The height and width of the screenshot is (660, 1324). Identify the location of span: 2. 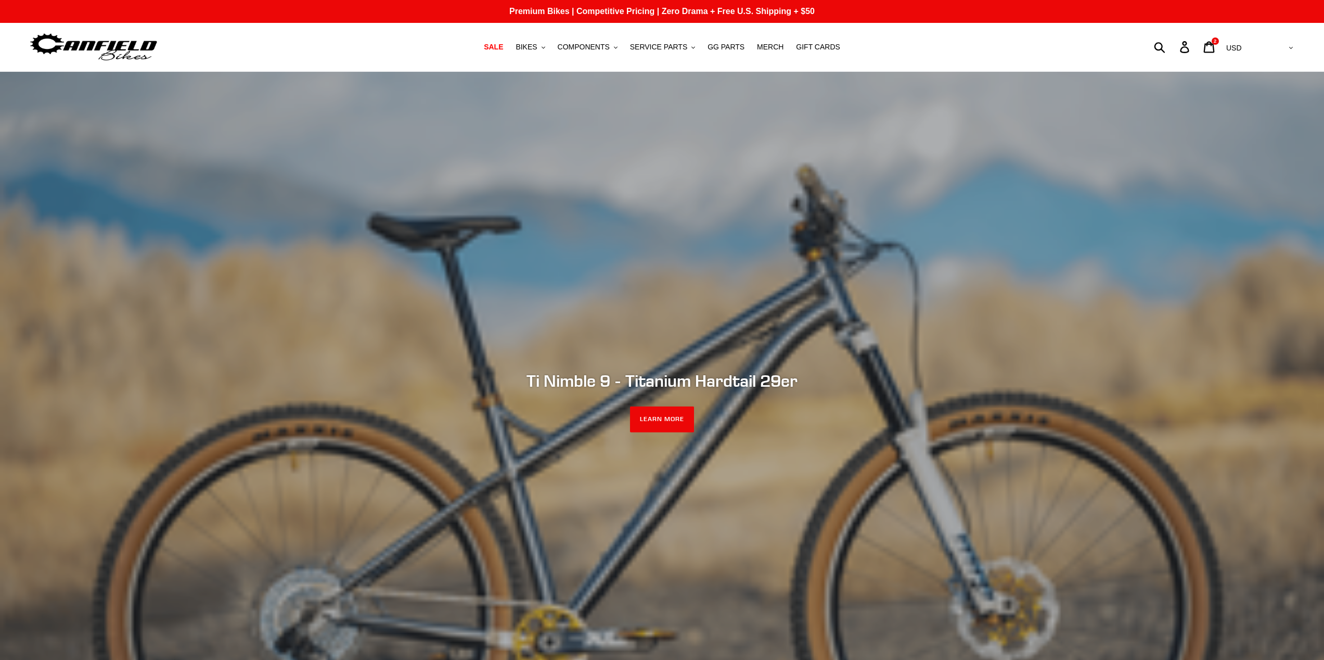
(1215, 41).